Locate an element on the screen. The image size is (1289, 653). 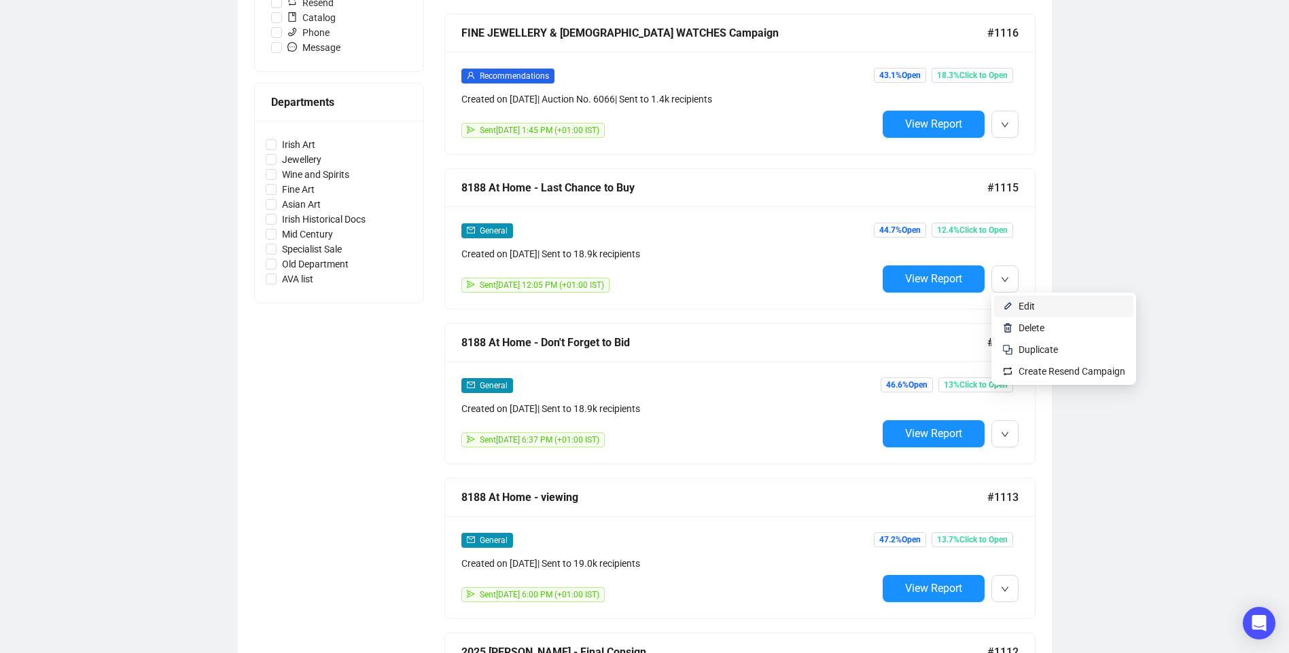
div: Open Intercom Messenger is located at coordinates (1259, 624).